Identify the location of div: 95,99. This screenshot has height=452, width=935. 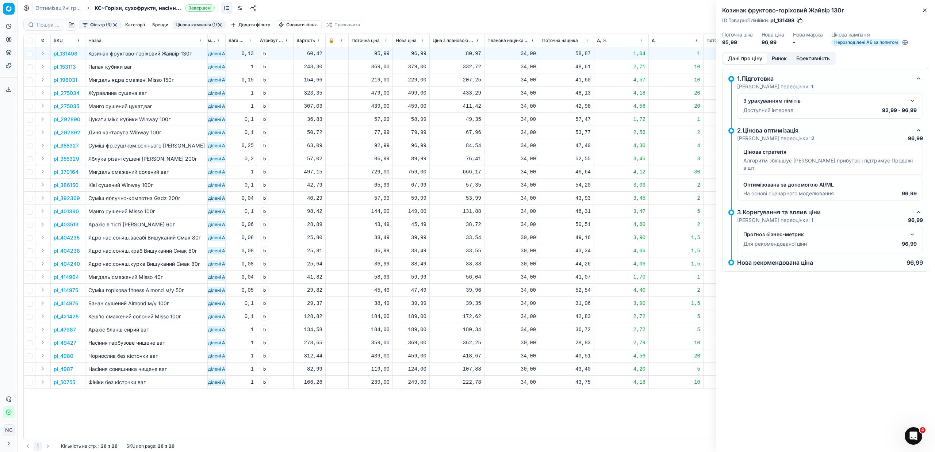
(371, 54).